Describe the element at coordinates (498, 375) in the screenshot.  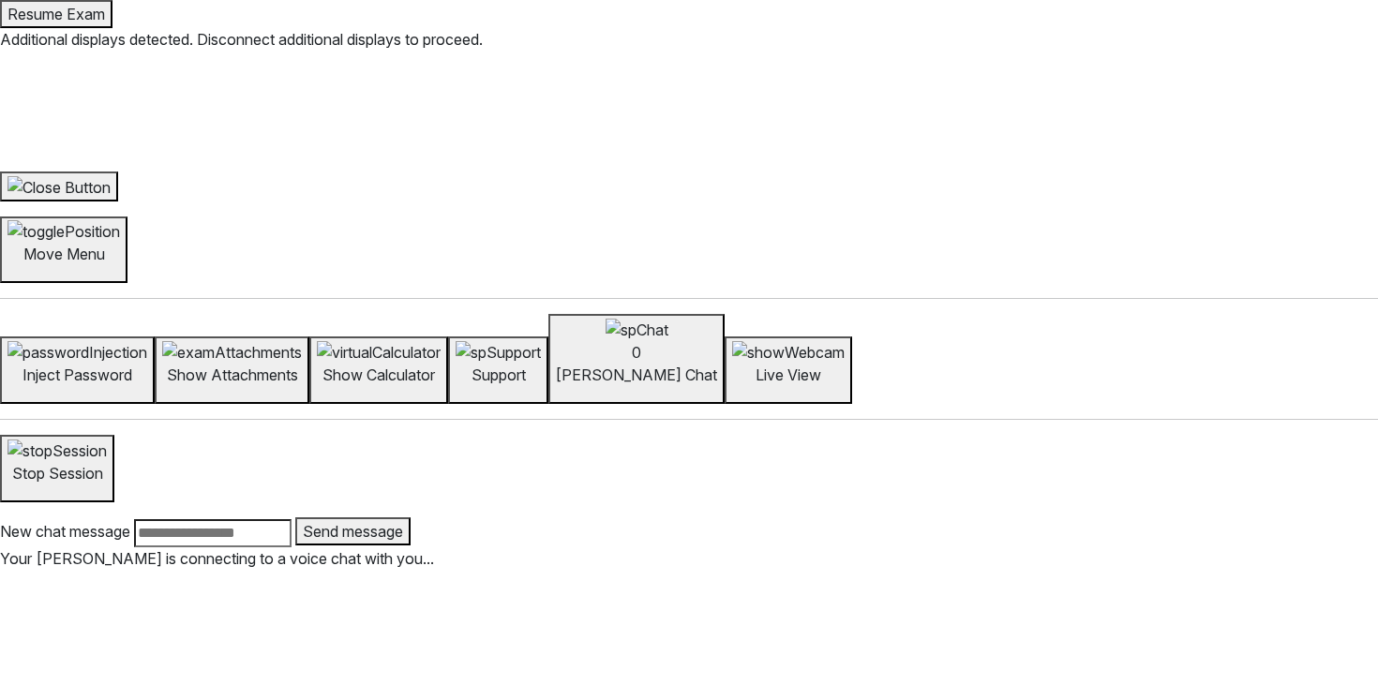
I see `p: Support` at that location.